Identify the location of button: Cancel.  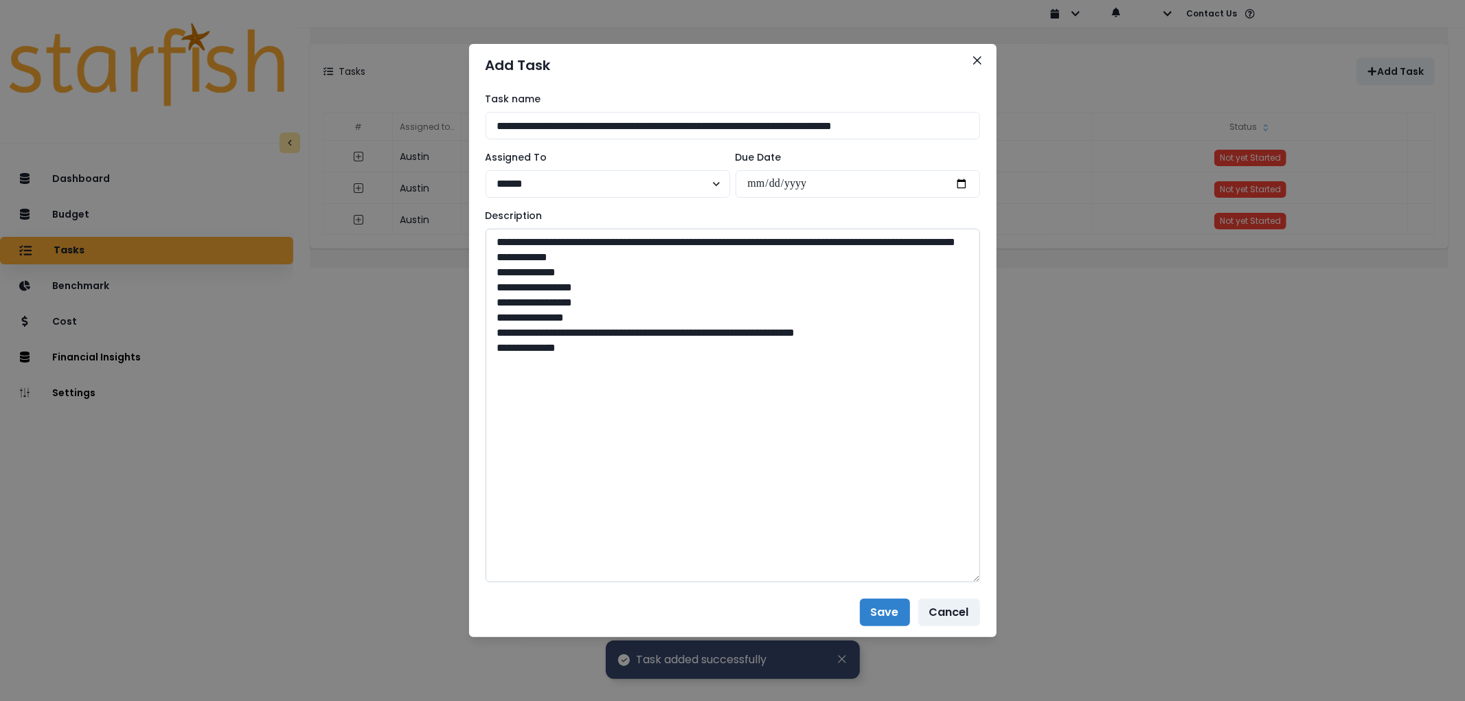
(949, 613).